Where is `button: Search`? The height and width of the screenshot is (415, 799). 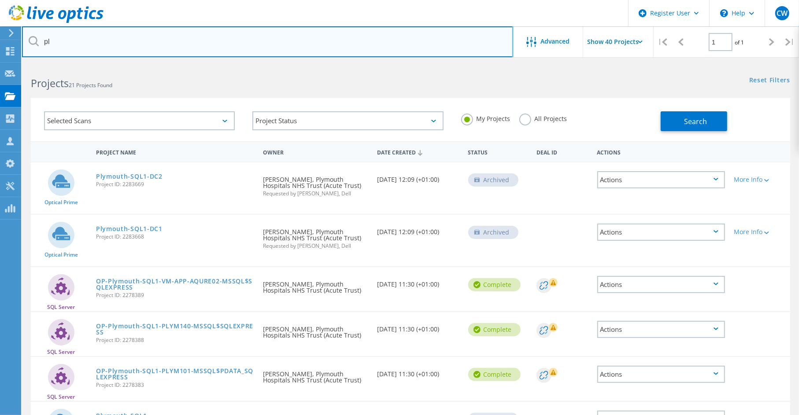 button: Search is located at coordinates (694, 121).